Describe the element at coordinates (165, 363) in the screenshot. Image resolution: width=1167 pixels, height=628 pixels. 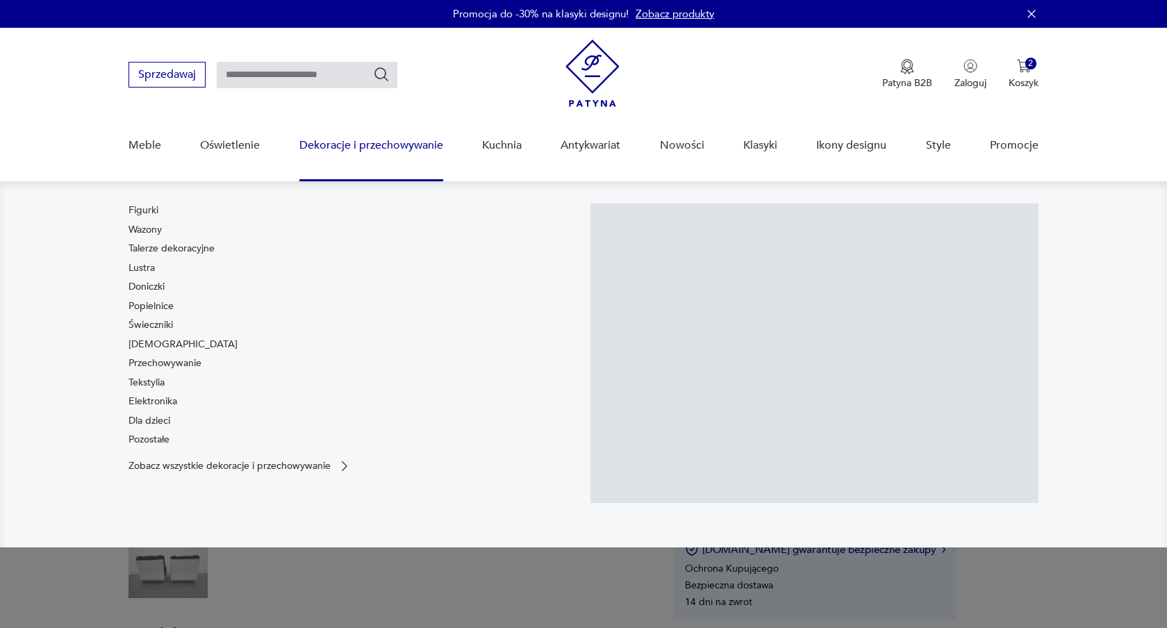
I see `a: Przechowywanie` at that location.